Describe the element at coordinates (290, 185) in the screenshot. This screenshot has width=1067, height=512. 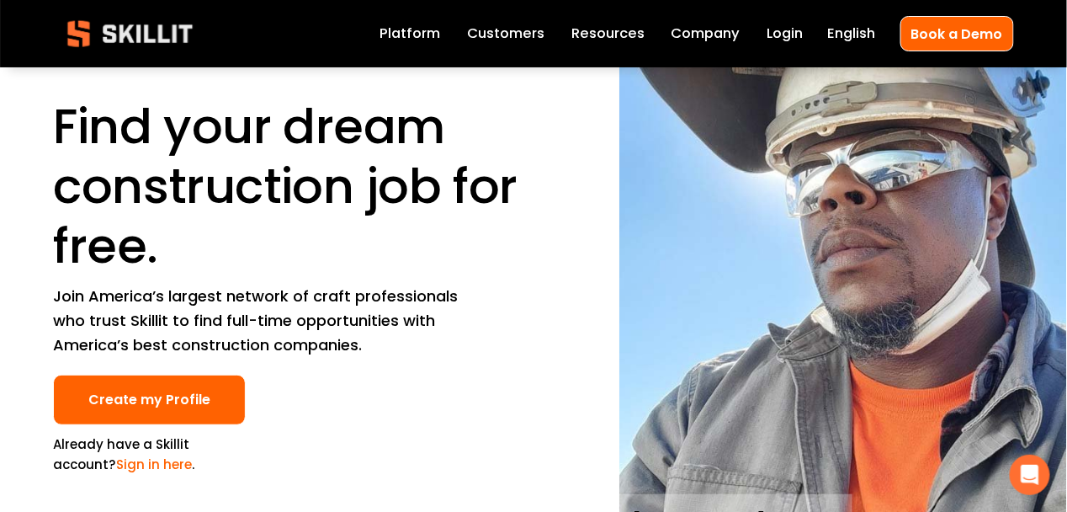
I see `h1: Find your dream construction job for free.` at that location.